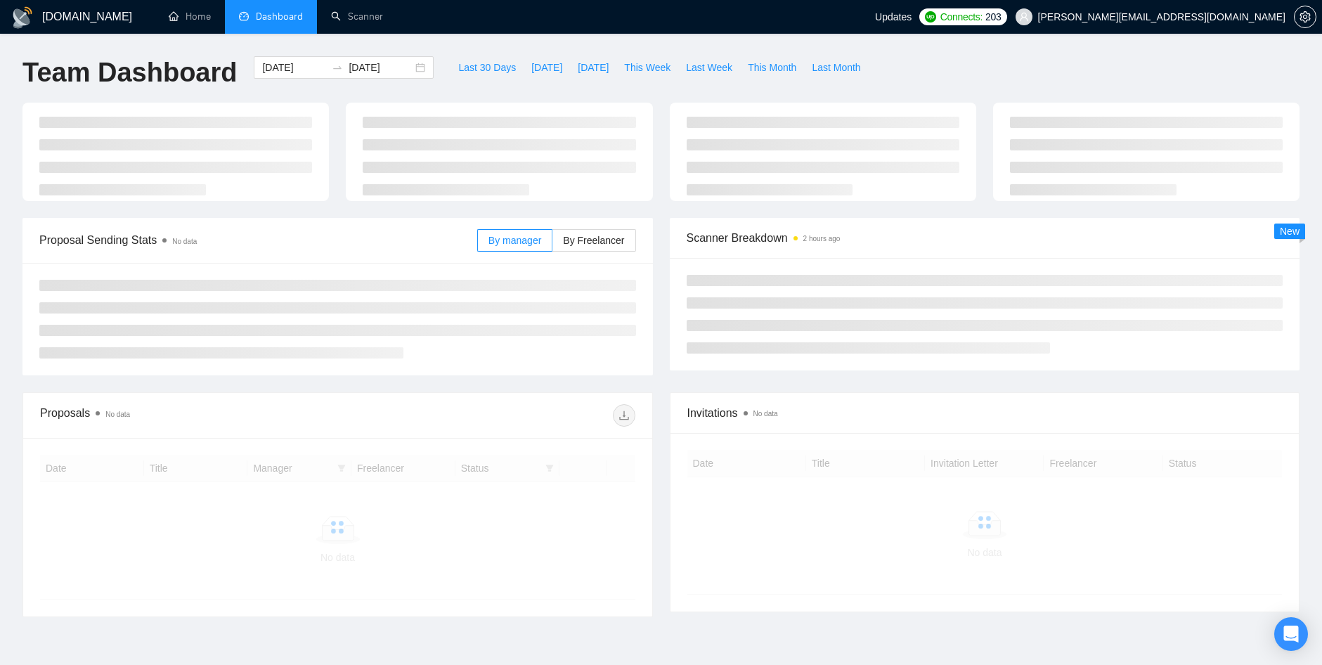  I want to click on a: searchScanner, so click(357, 16).